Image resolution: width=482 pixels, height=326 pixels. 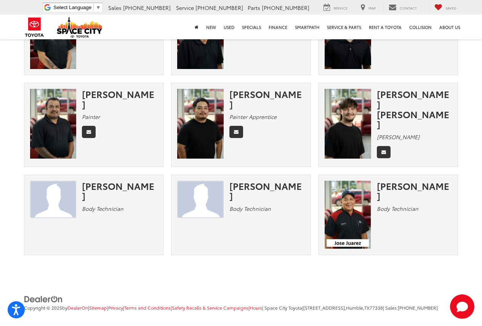 I want to click on img: Jacob Herrera, so click(x=53, y=199).